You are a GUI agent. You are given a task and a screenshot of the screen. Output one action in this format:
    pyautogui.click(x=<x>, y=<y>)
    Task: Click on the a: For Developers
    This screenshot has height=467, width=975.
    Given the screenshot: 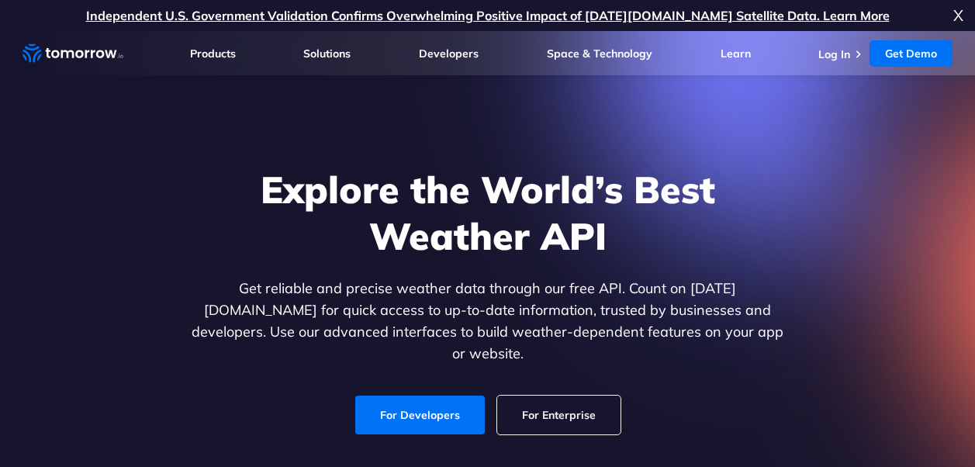 What is the action you would take?
    pyautogui.click(x=420, y=415)
    